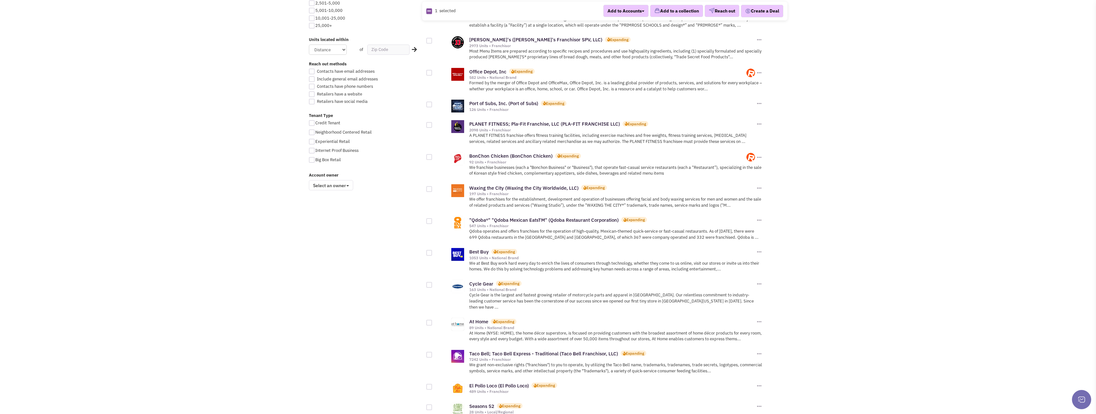 This screenshot has height=414, width=1096. What do you see at coordinates (612, 360) in the screenshot?
I see `div: 7242 Units • Franchisor` at bounding box center [612, 360].